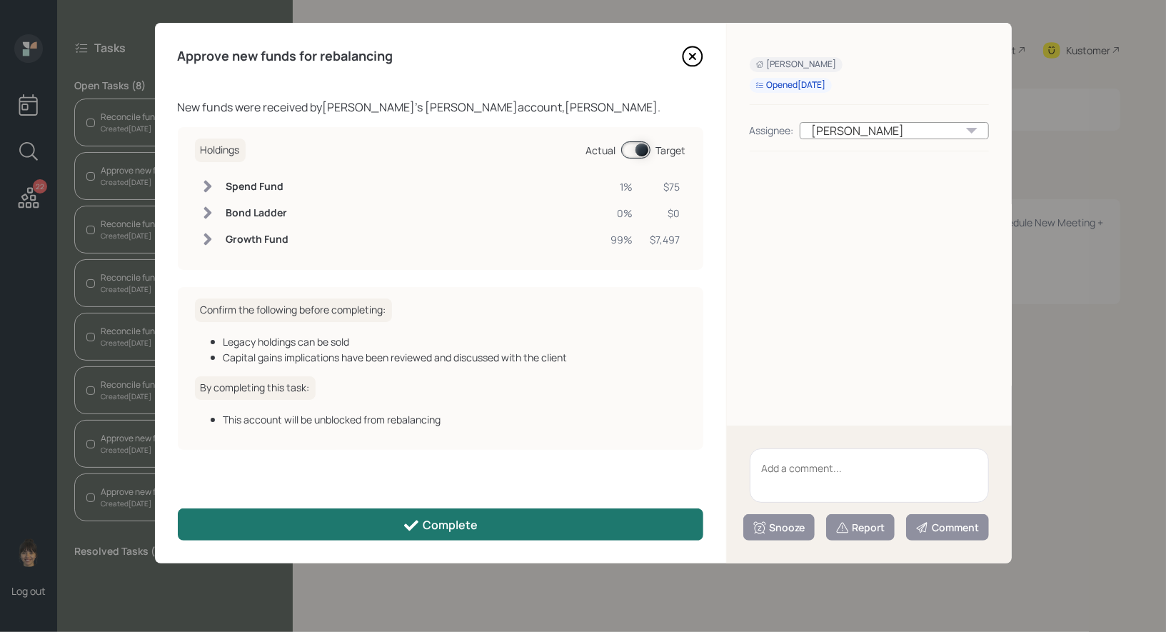 Image resolution: width=1166 pixels, height=632 pixels. Describe the element at coordinates (455, 419) in the screenshot. I see `div: This account will be unblocked from rebalancing` at that location.